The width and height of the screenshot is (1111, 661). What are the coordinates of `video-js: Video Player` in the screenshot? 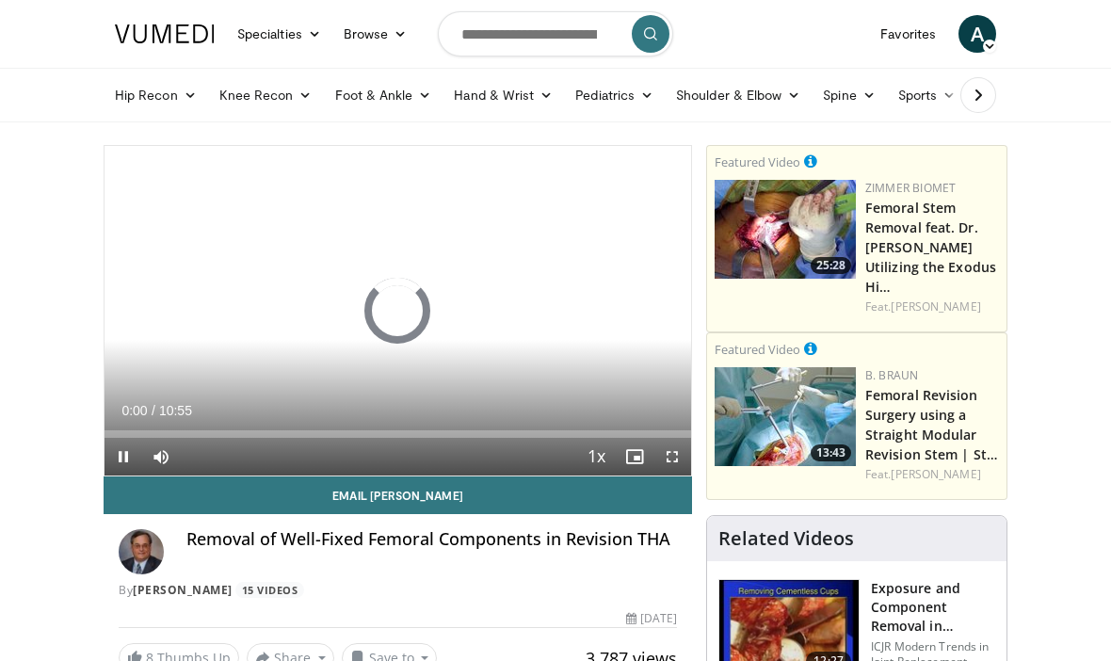 It's located at (397, 311).